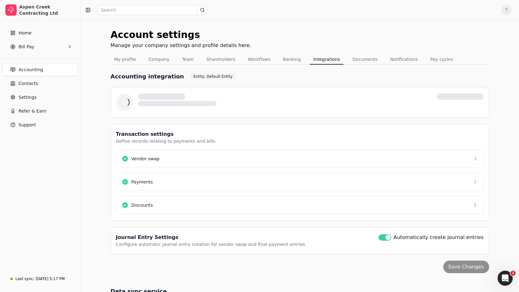 This screenshot has height=292, width=519. I want to click on button: Workflows, so click(259, 59).